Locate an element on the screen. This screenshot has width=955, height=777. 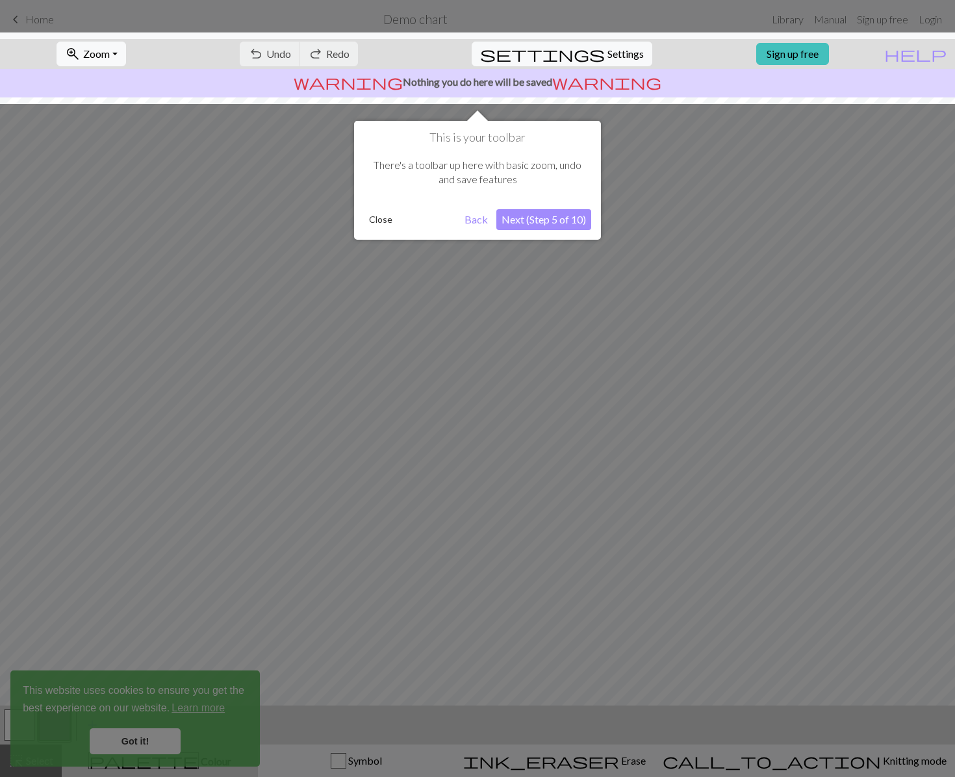
div: This is your toolbar is located at coordinates (478, 180).